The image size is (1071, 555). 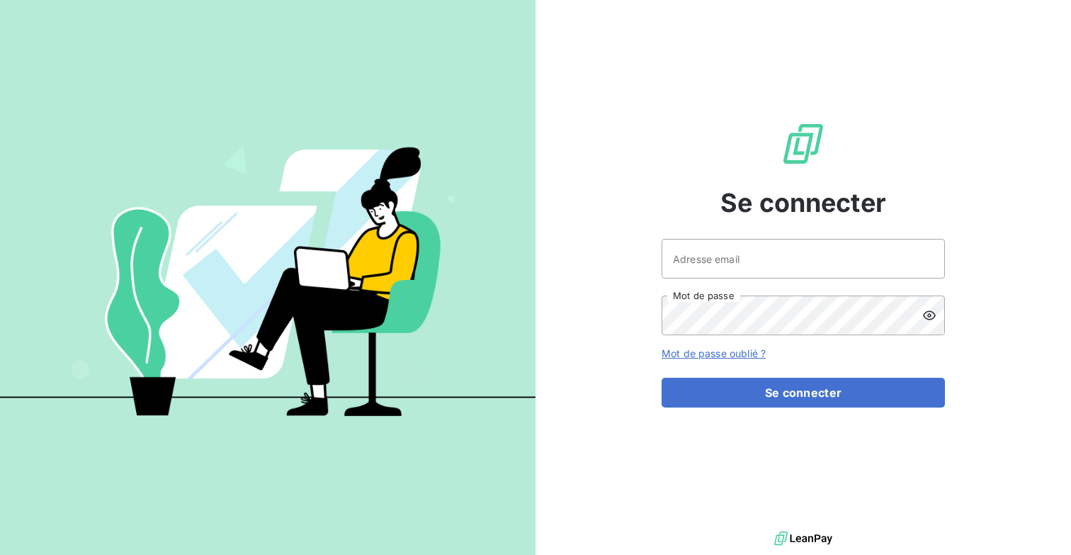 What do you see at coordinates (803, 538) in the screenshot?
I see `img: logo` at bounding box center [803, 538].